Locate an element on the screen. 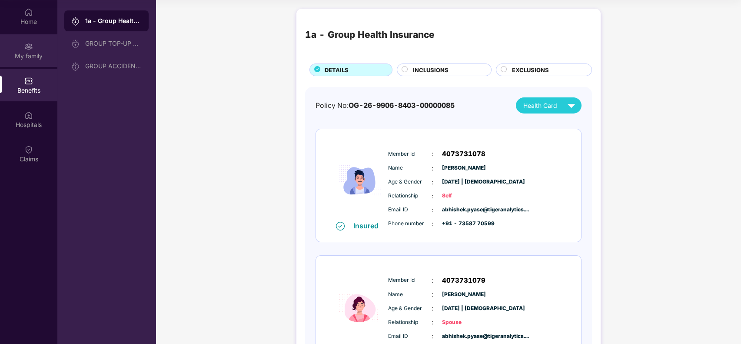  button: Health Card is located at coordinates (548, 105).